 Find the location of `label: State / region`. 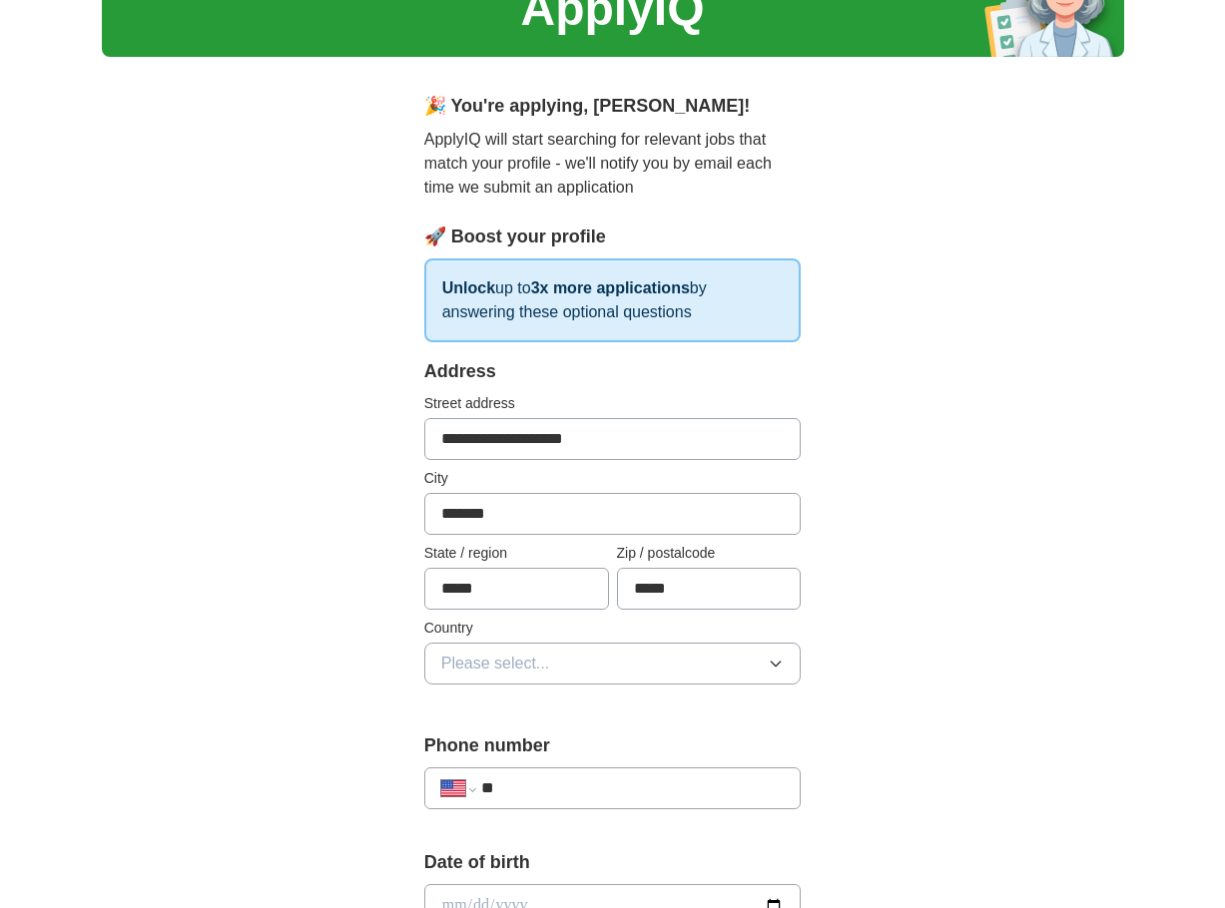

label: State / region is located at coordinates (516, 553).